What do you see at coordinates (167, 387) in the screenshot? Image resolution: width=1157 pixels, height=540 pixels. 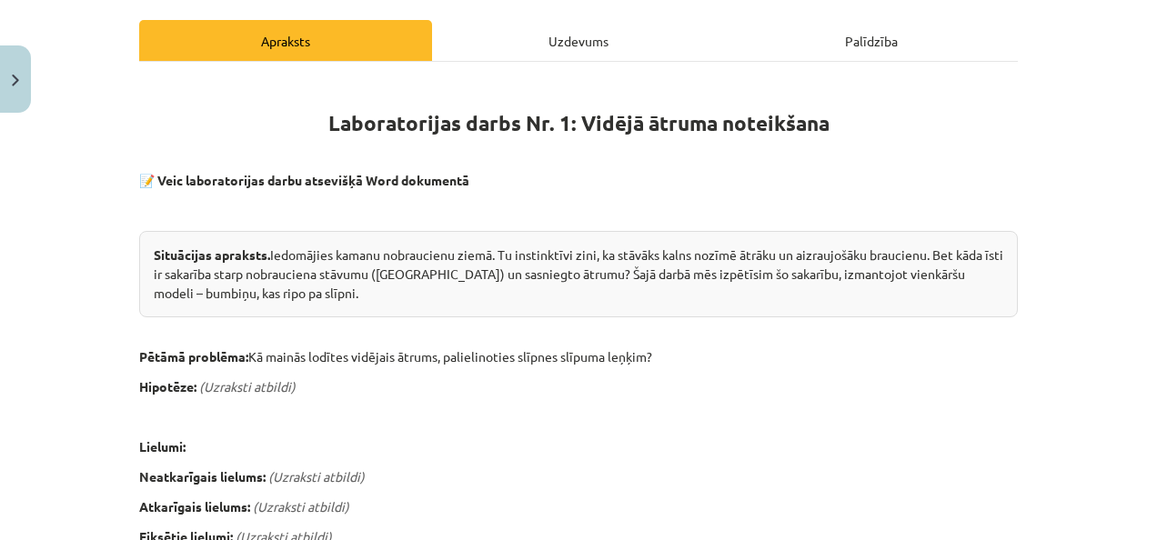 I see `b: Hipotēze:` at bounding box center [167, 387].